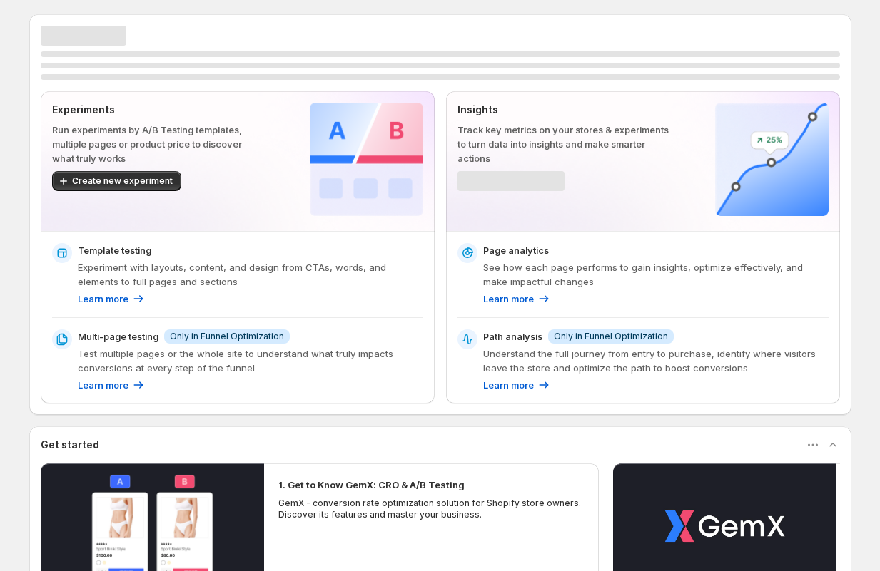  I want to click on p: Template testing, so click(114, 250).